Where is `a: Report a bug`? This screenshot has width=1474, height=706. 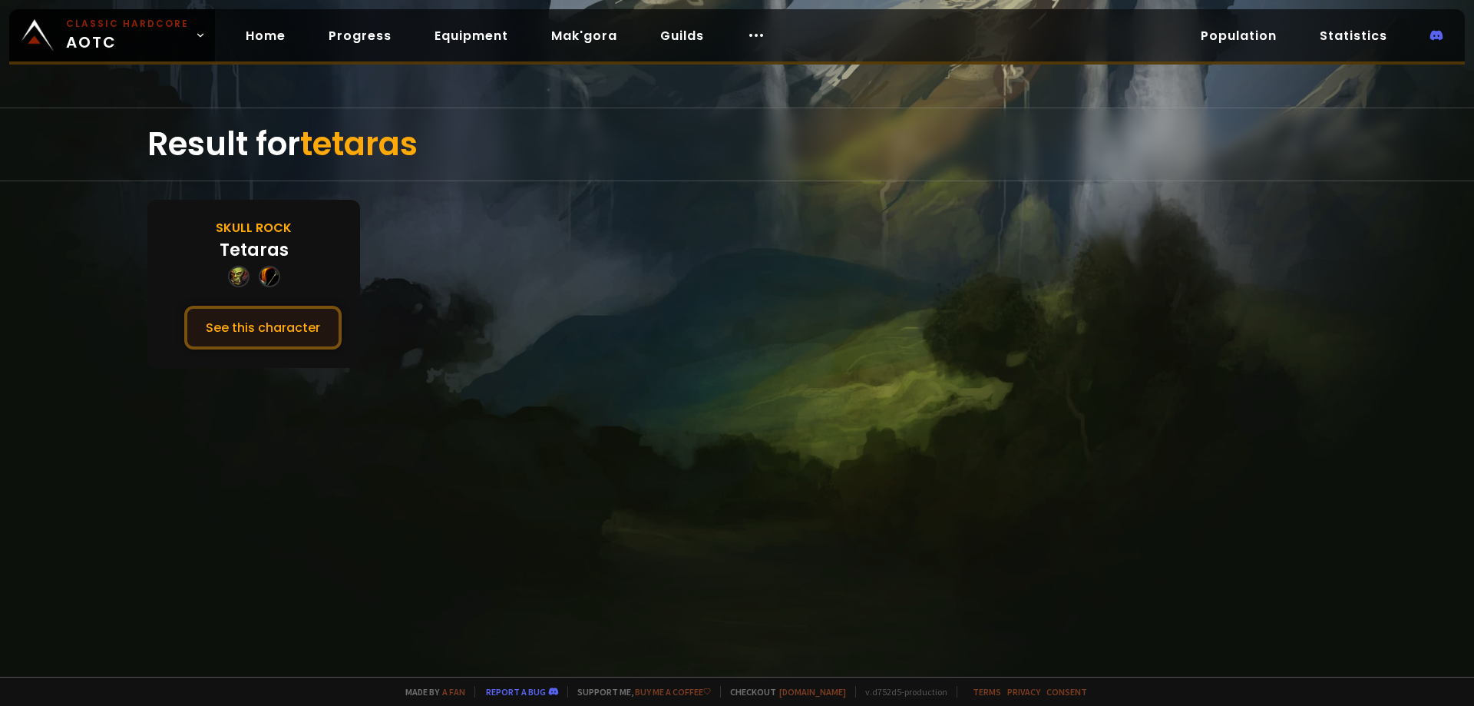
a: Report a bug is located at coordinates (516, 691).